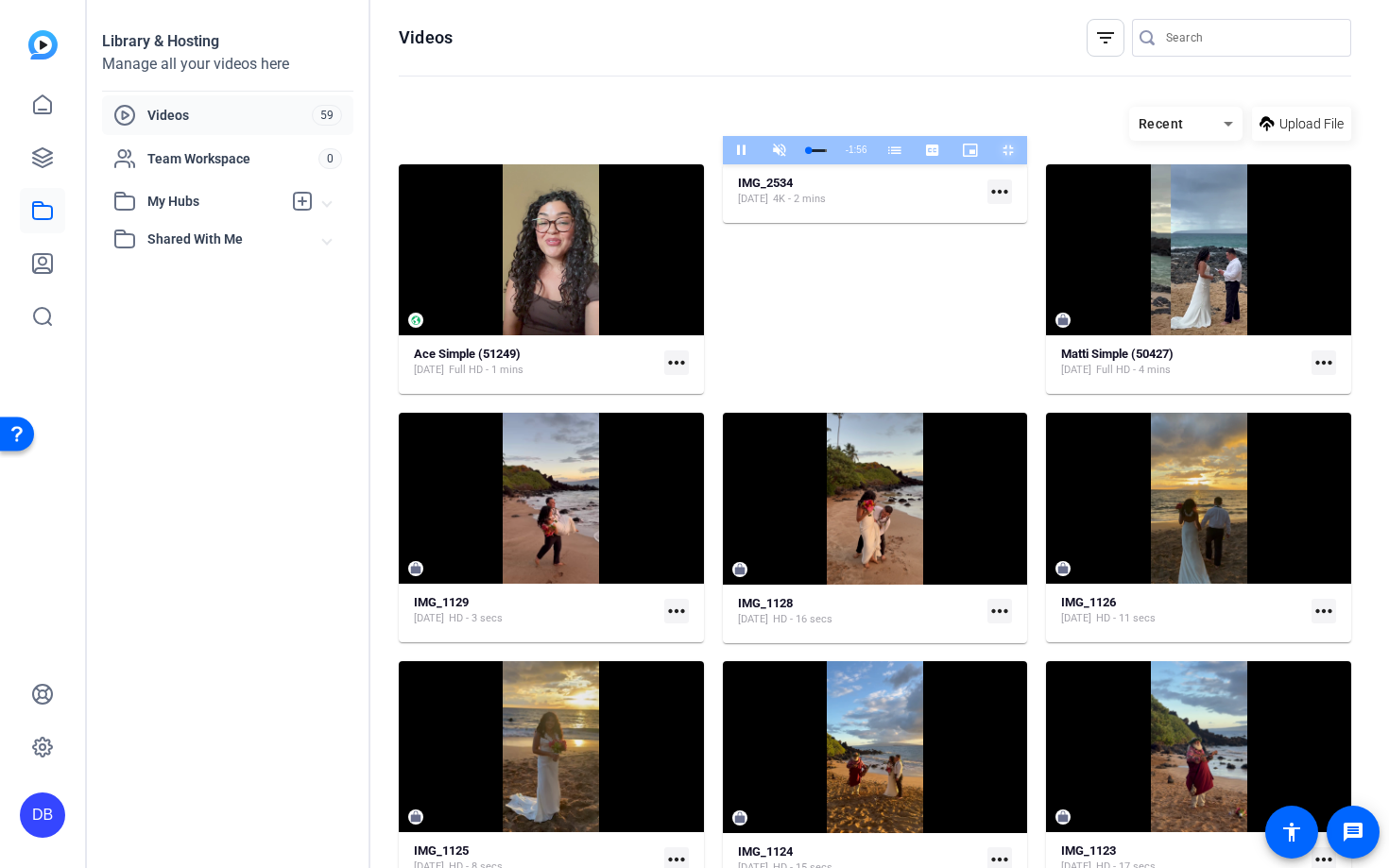 The height and width of the screenshot is (868, 1389). I want to click on input: Search, so click(1251, 38).